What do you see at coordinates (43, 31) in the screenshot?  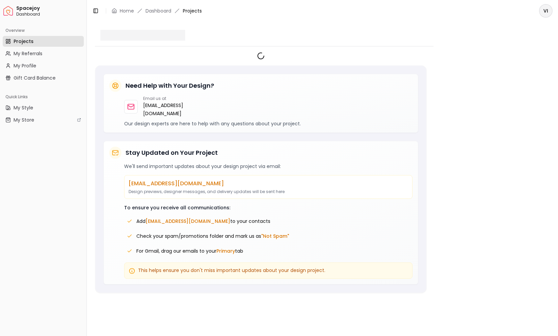 I see `div: Overview` at bounding box center [43, 31].